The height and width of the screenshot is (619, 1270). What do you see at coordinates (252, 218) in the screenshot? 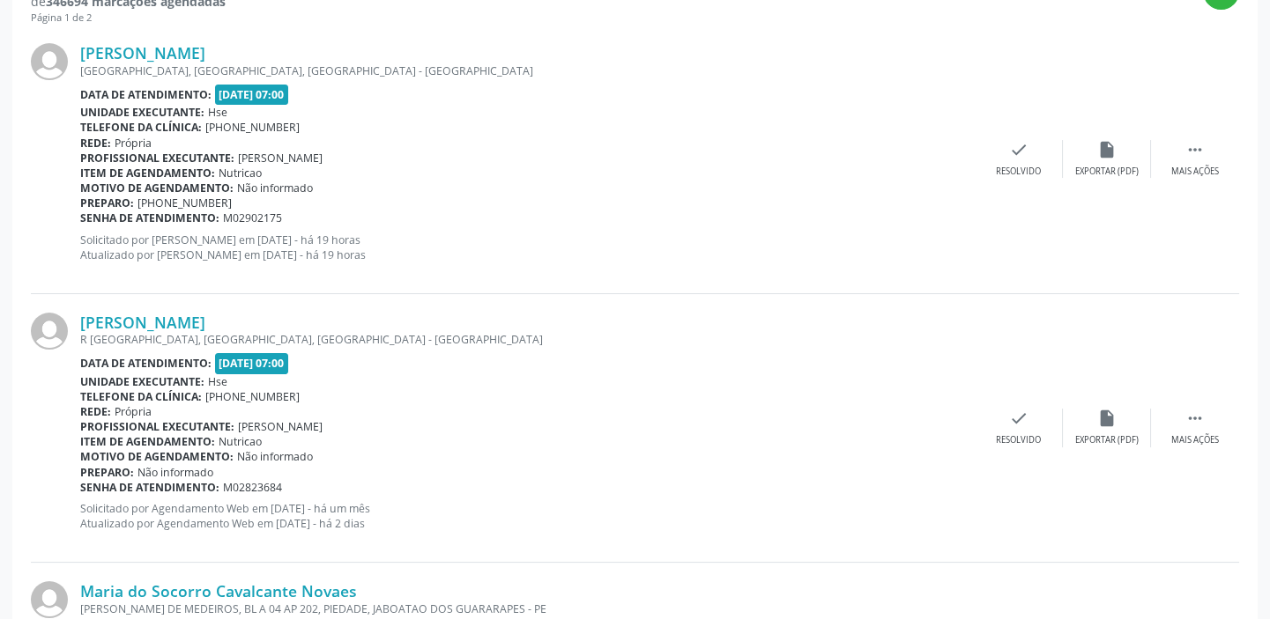
I see `span: M02902175` at bounding box center [252, 218].